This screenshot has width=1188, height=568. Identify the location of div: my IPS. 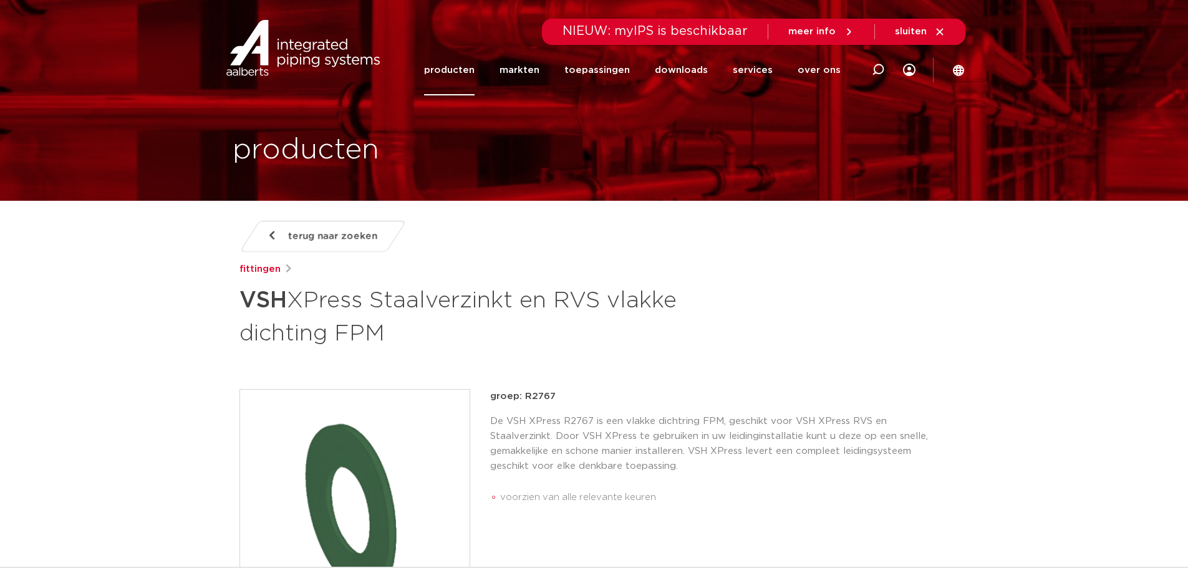
(909, 70).